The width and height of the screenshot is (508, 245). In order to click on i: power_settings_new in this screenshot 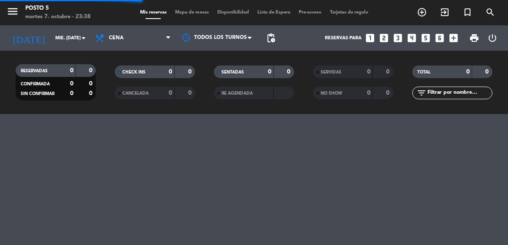, I will do `click(492, 38)`.